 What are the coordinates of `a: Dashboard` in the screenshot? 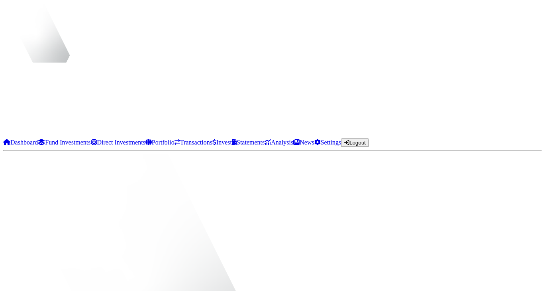 It's located at (20, 142).